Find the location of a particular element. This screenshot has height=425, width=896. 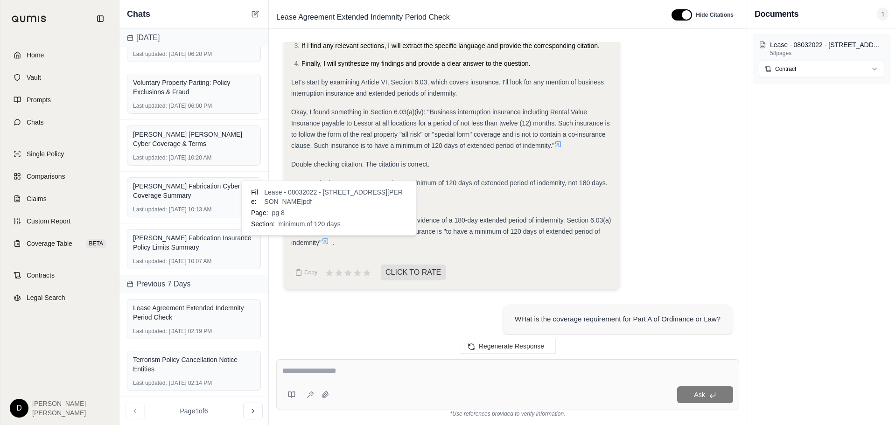

span: Coverage Table is located at coordinates (49, 244).